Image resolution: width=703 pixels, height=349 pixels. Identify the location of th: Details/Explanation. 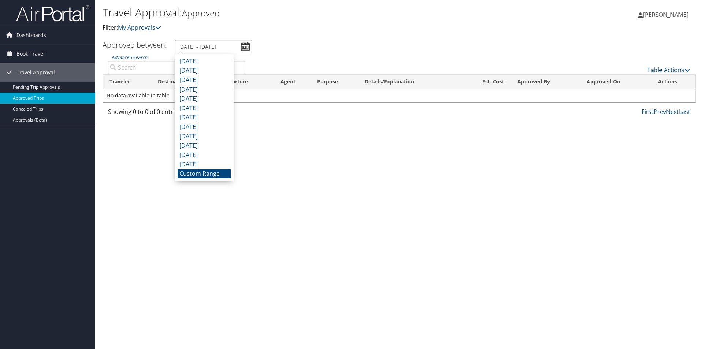
(410, 82).